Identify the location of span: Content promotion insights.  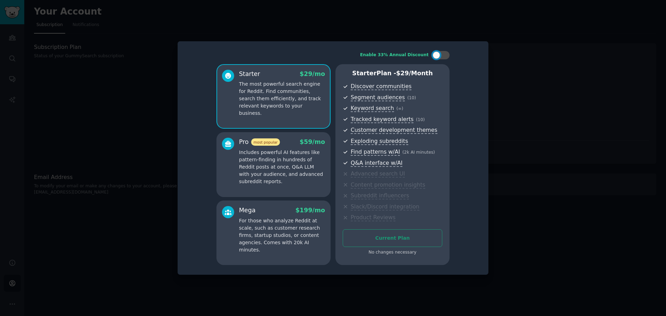
(388, 185).